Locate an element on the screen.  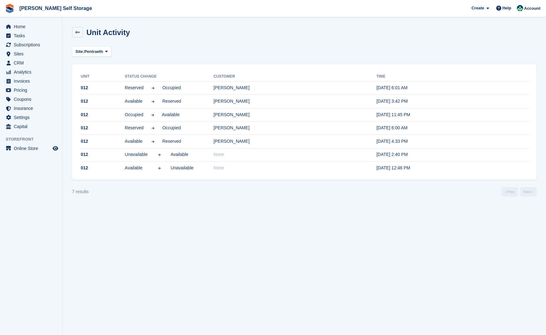
time: 2025-06-08 22:45:04 UTC is located at coordinates (393, 115).